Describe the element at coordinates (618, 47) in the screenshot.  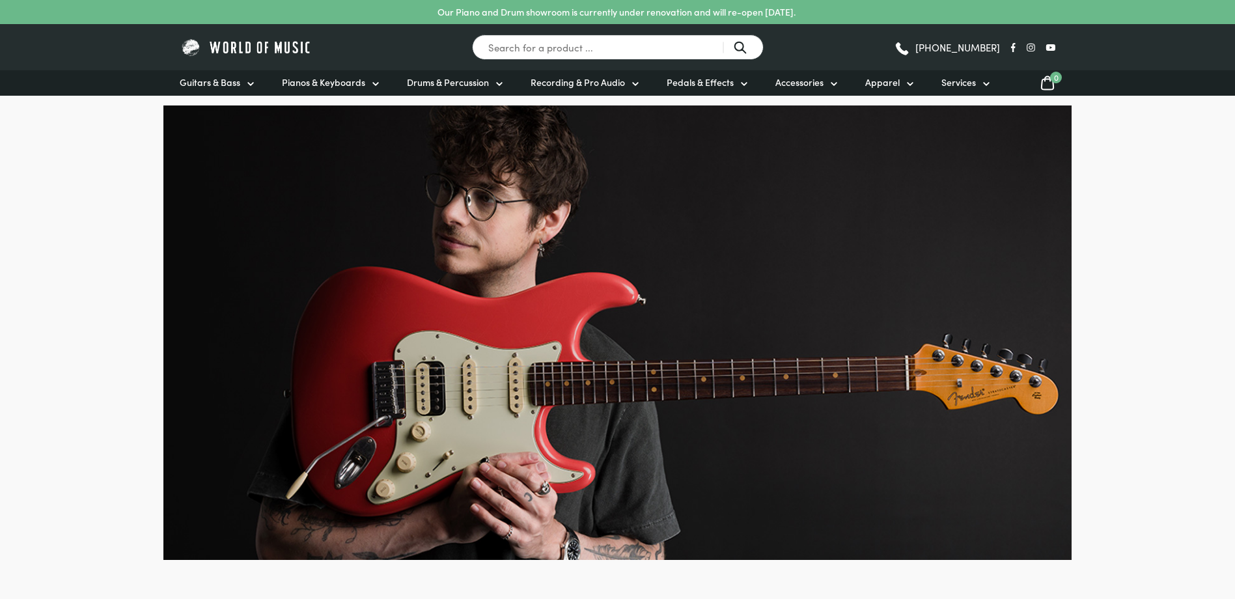
I see `input: Search for a product ...` at that location.